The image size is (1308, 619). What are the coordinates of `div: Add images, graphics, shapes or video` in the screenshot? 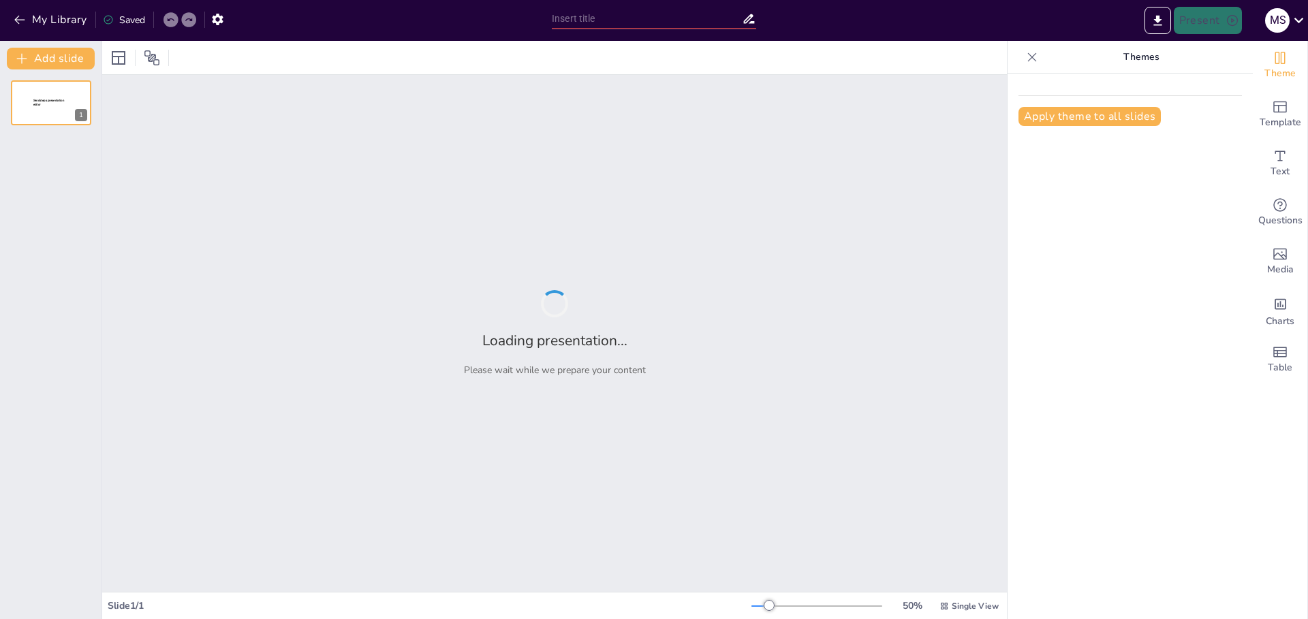 It's located at (1280, 262).